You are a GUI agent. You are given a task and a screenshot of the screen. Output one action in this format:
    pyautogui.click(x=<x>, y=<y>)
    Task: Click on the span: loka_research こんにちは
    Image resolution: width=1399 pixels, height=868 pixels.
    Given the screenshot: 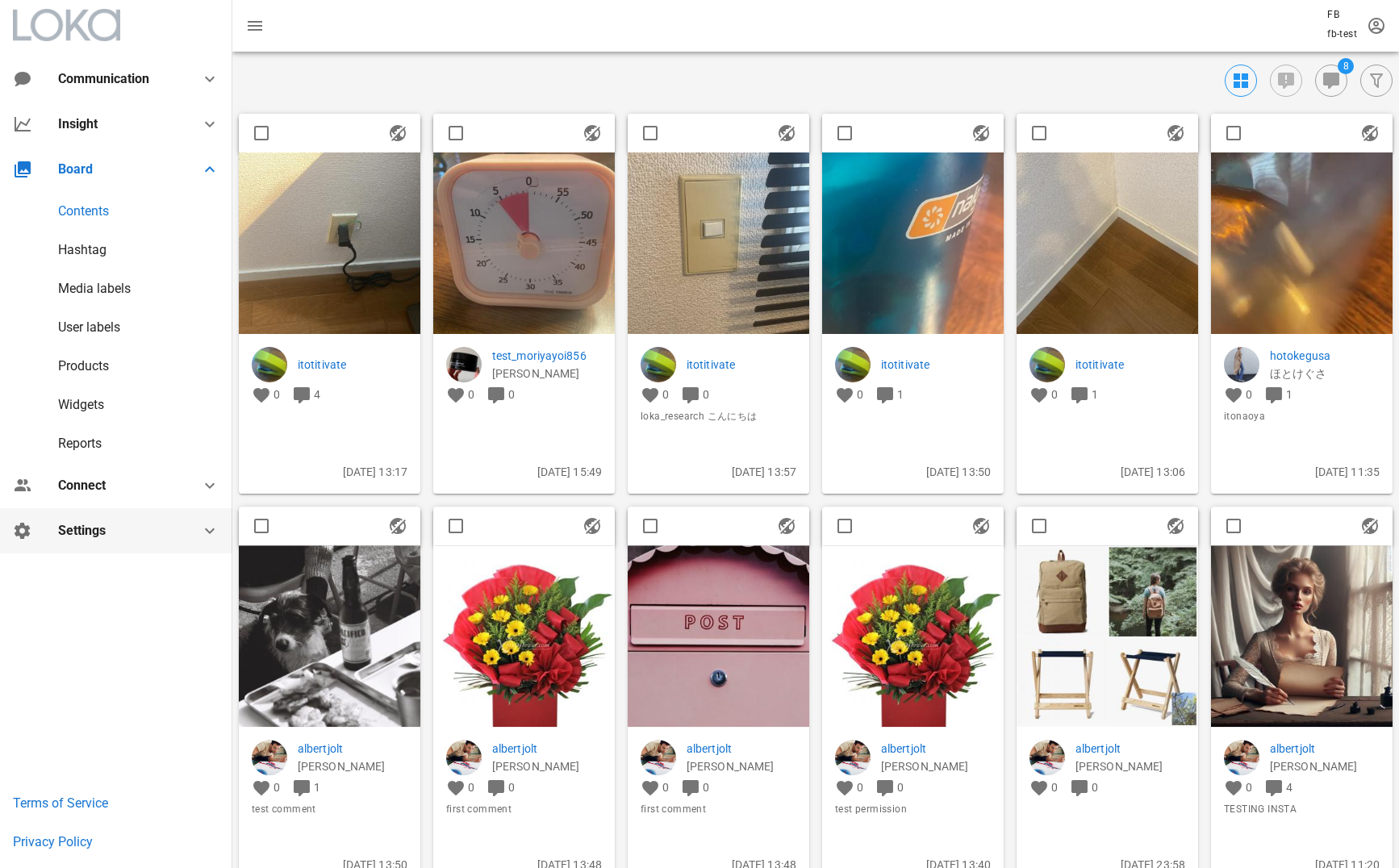 What is the action you would take?
    pyautogui.click(x=718, y=416)
    